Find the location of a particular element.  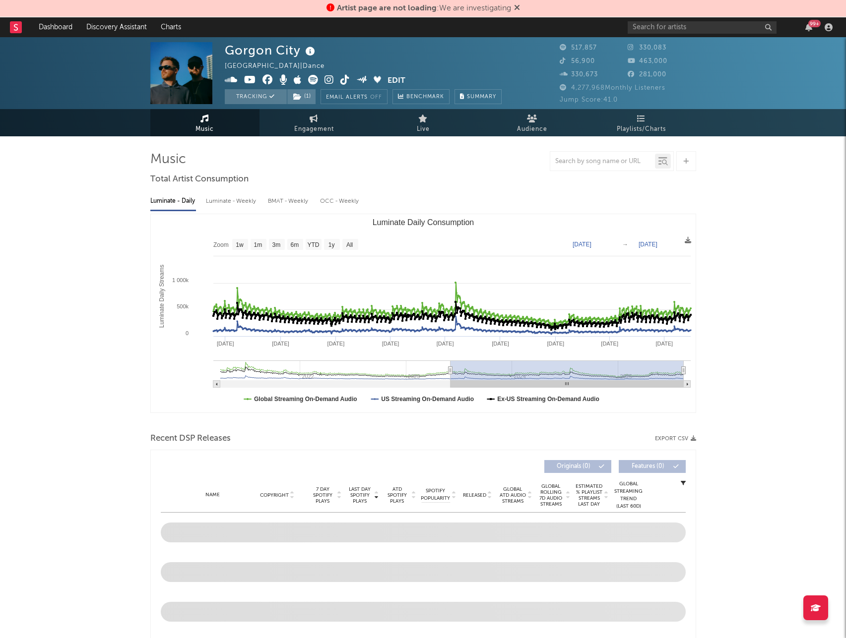

text: All is located at coordinates (349, 245).